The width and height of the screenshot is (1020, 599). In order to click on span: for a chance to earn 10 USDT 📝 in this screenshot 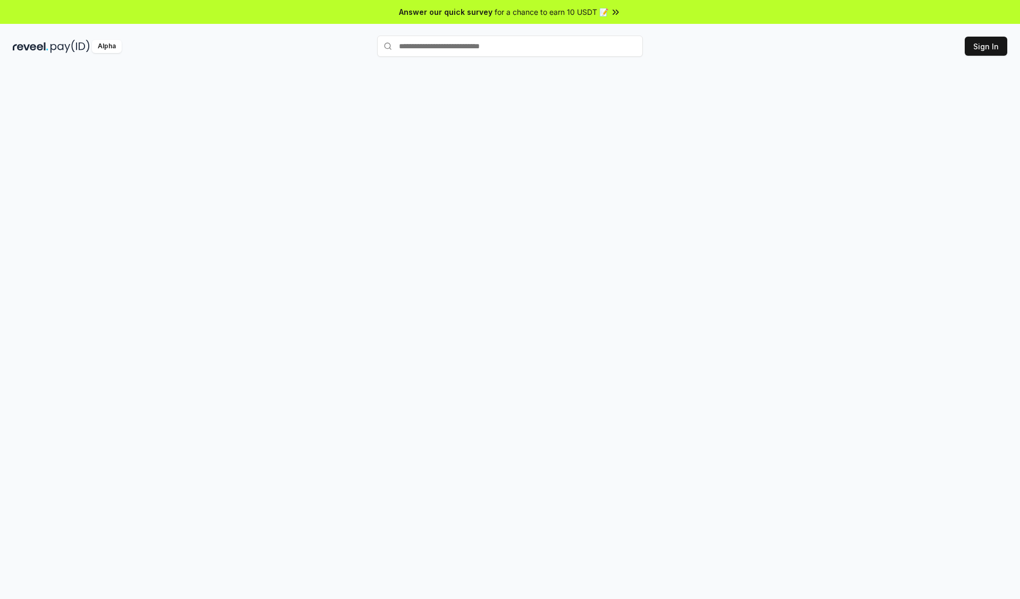, I will do `click(551, 12)`.